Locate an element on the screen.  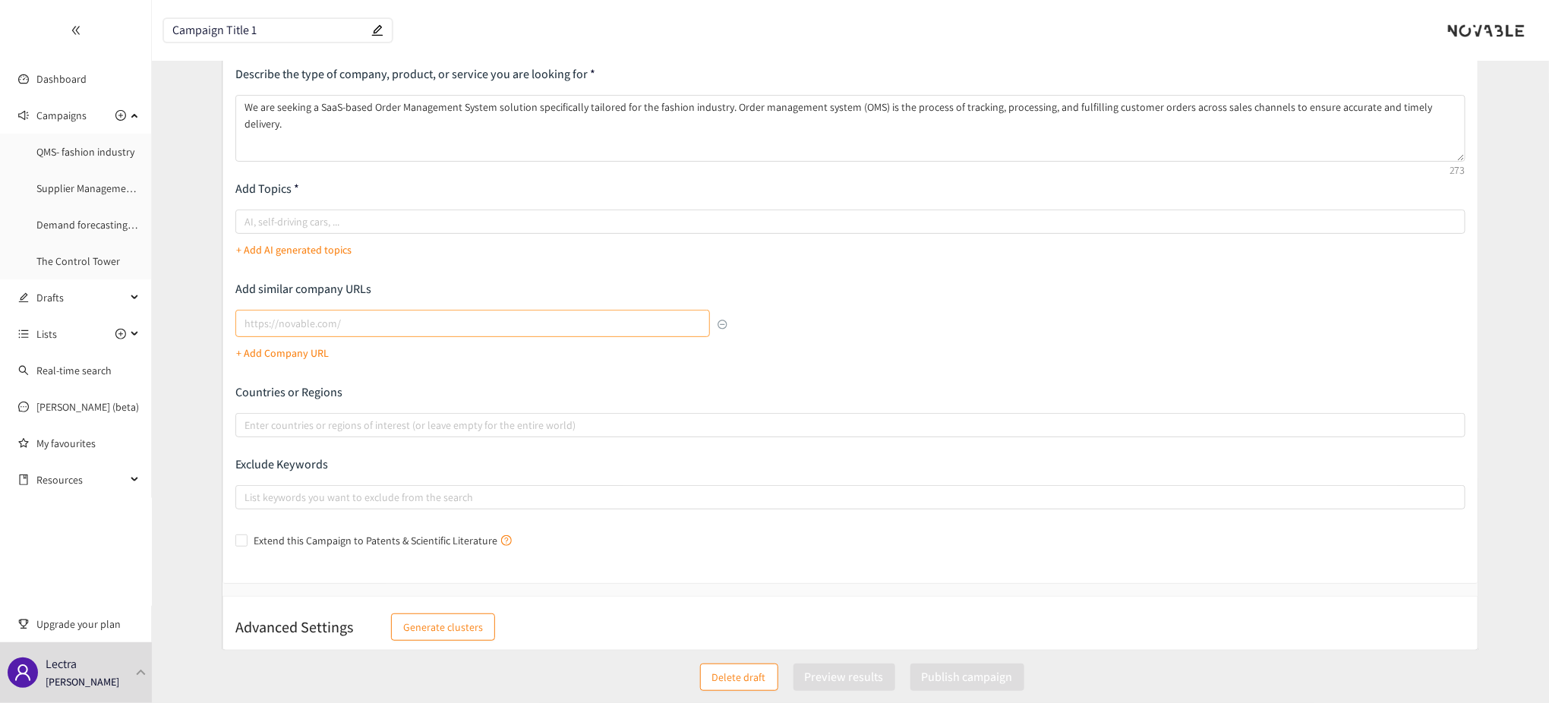
input: List keywords you want to exclude from the search is located at coordinates (246, 497).